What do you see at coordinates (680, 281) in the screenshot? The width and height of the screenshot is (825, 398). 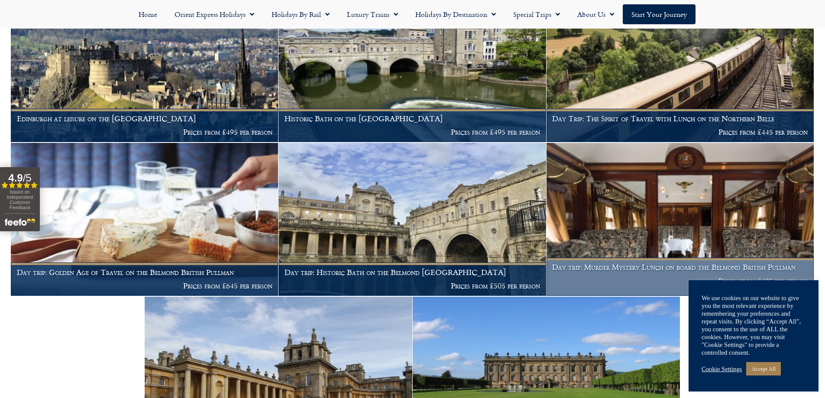 I see `p: Prices from £485 per person` at bounding box center [680, 281].